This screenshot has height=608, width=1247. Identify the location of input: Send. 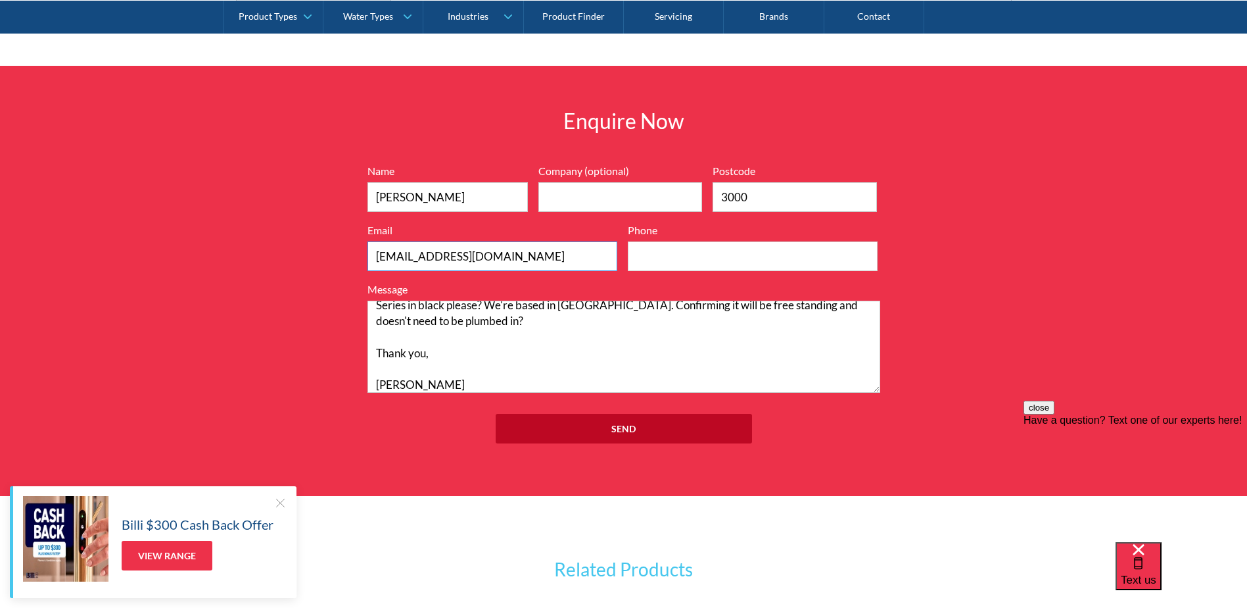
(624, 428).